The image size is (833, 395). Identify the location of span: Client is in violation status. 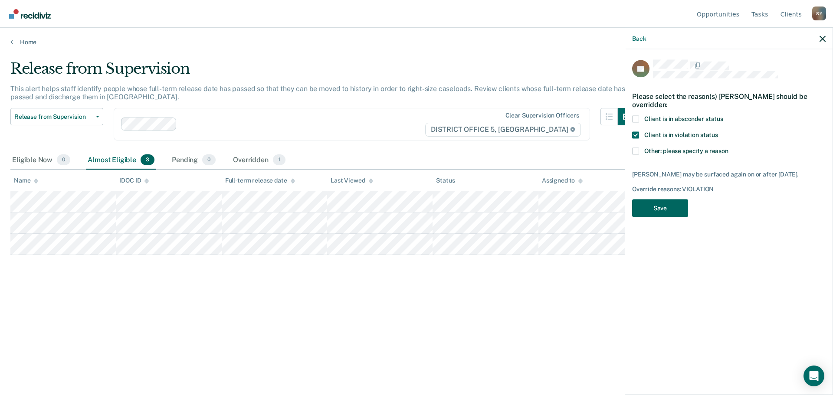
(681, 134).